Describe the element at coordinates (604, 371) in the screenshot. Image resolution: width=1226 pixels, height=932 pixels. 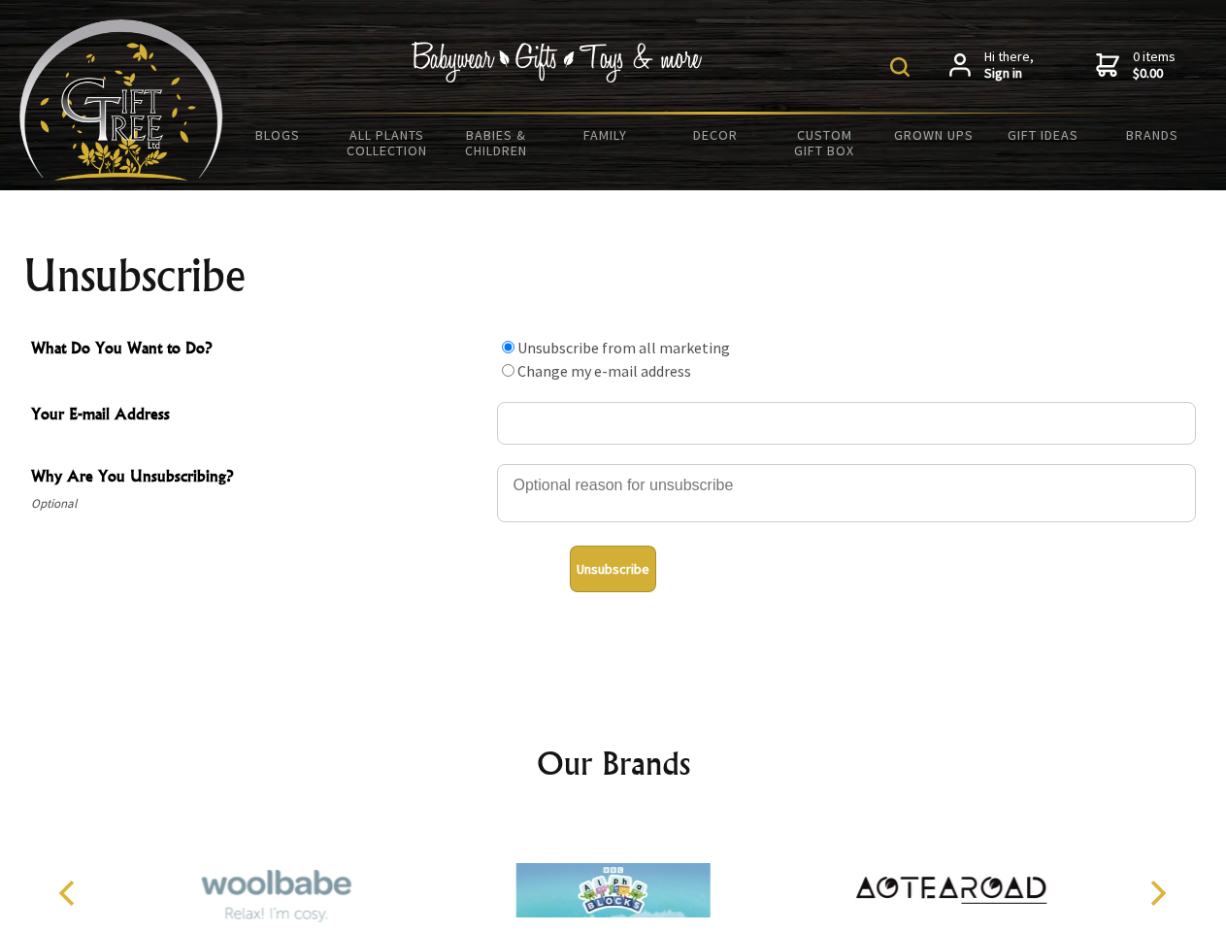
I see `label: Change my e-mail address` at that location.